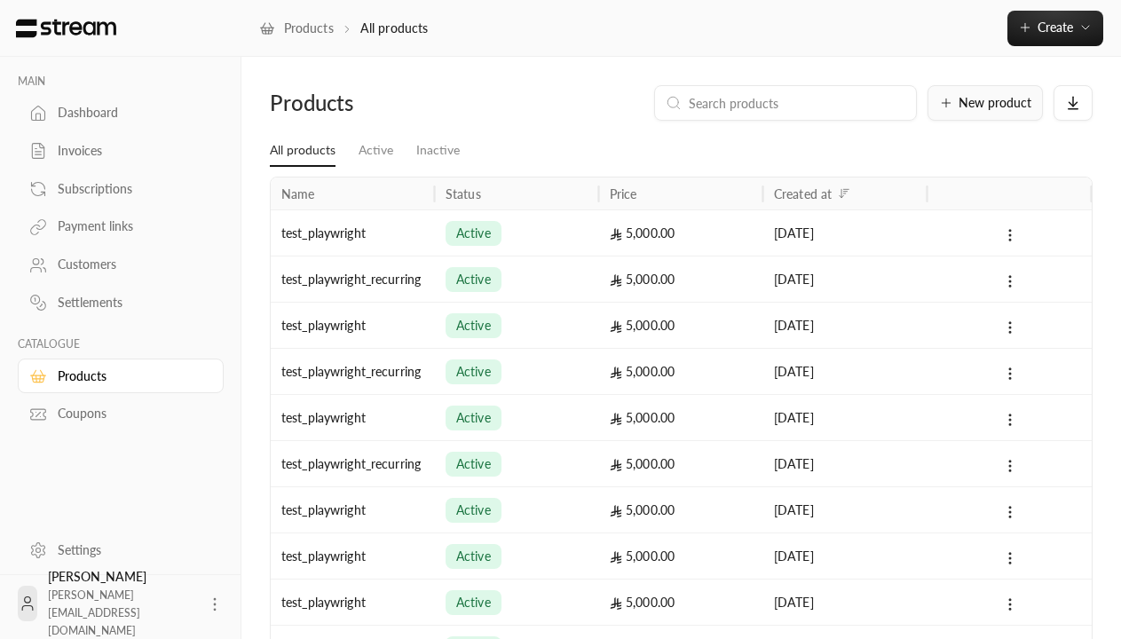 Image resolution: width=1121 pixels, height=639 pixels. I want to click on div: Invoices, so click(130, 151).